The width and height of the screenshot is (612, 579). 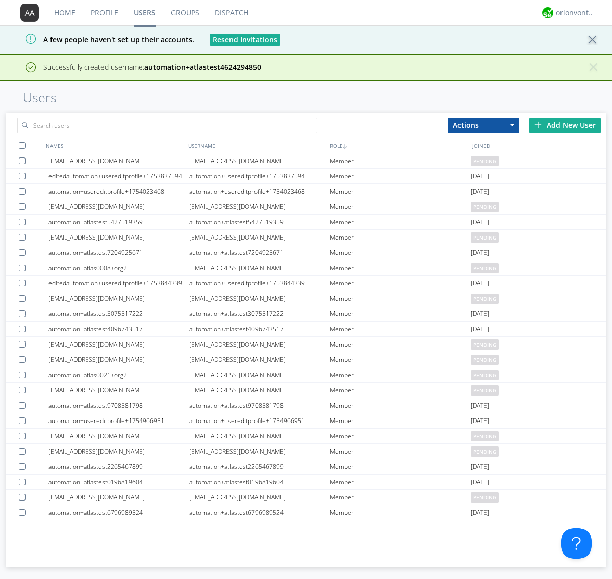 I want to click on div: automation+usereditprofile+1753844339, so click(x=259, y=283).